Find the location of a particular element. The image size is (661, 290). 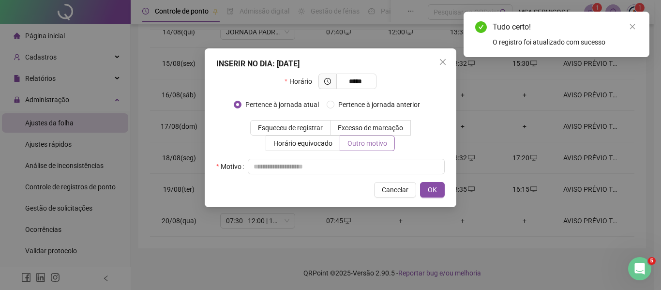

button: Cancelar is located at coordinates (395, 190).